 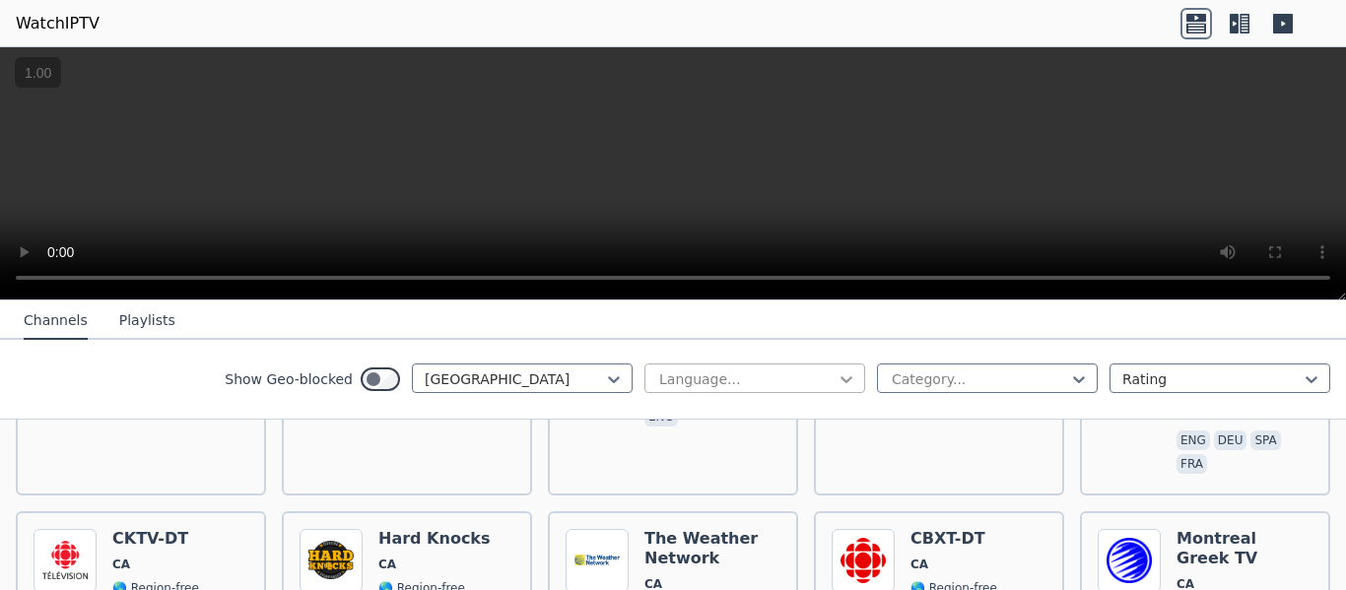 I want to click on p: spa, so click(x=1265, y=441).